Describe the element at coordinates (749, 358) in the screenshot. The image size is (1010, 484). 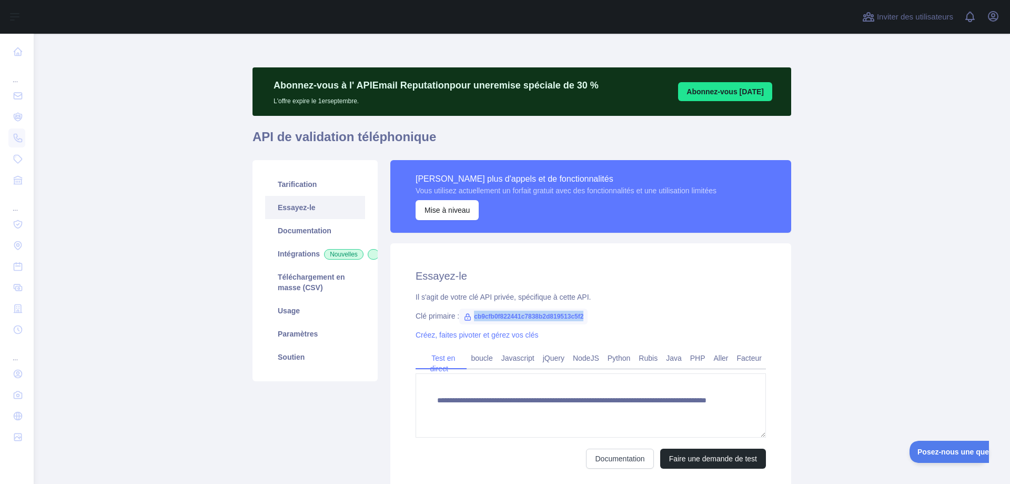
I see `font: Facteur` at that location.